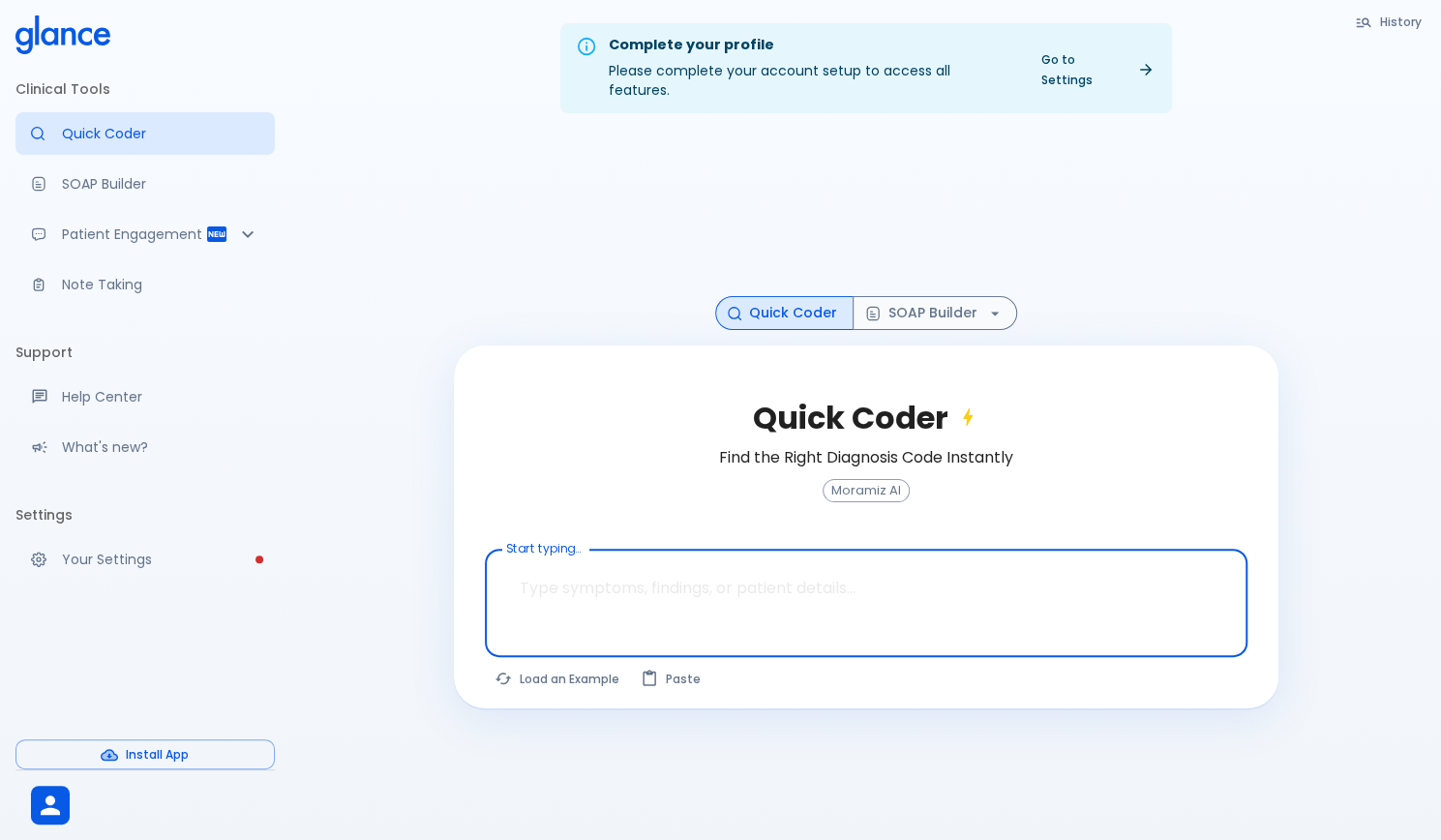  What do you see at coordinates (146, 353) in the screenshot?
I see `li: Support` at bounding box center [146, 353].